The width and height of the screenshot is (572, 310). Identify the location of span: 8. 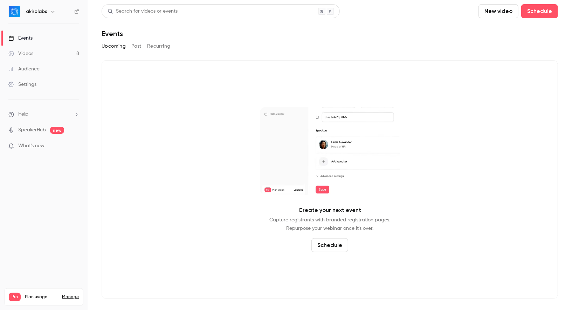
(69, 304).